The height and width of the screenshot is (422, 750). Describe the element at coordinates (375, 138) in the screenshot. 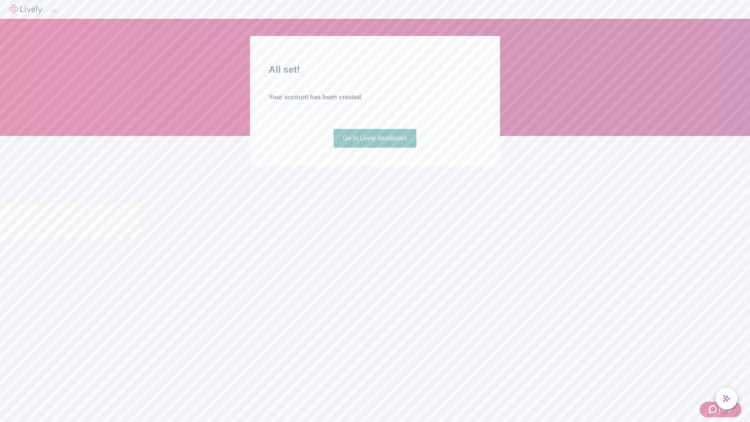

I see `a: Go to Lively dashboard` at that location.